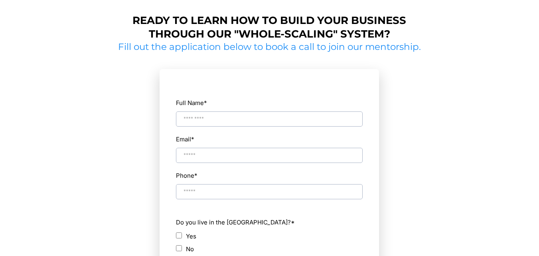  What do you see at coordinates (269, 27) in the screenshot?
I see `strong: Ready to learn how to build your business through our "whole-scaling" system?` at bounding box center [269, 27].